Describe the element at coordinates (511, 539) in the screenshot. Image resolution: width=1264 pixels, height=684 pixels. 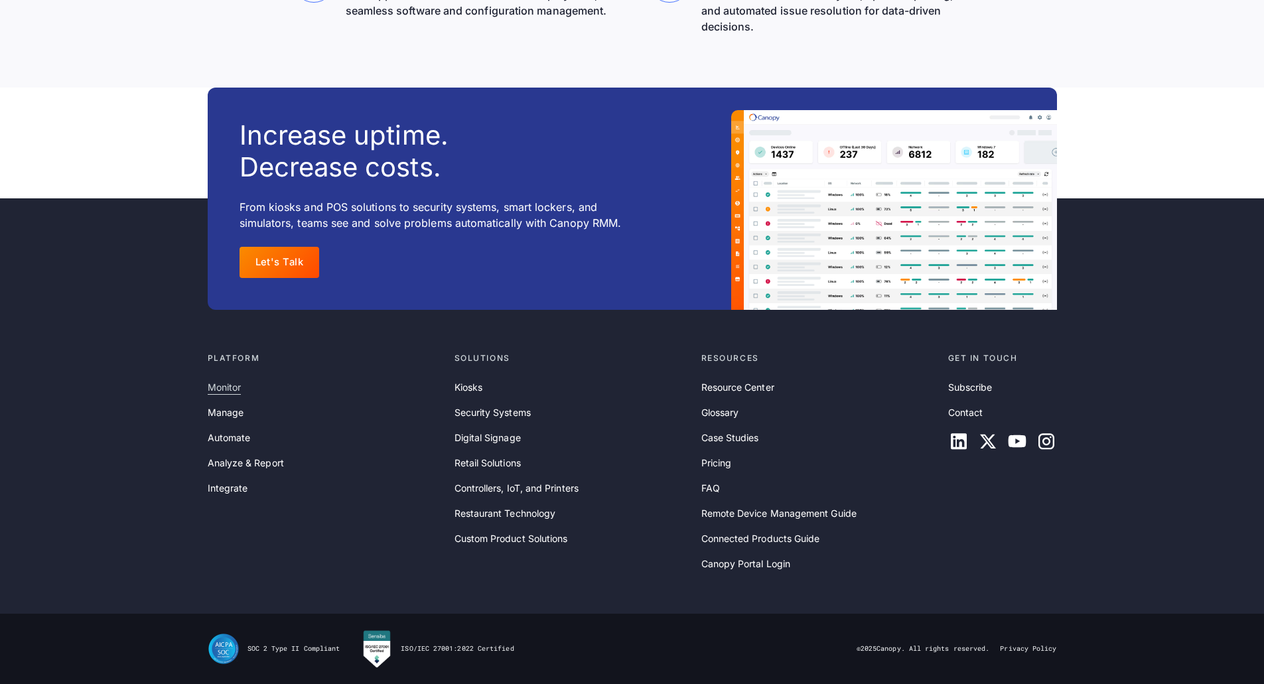
I see `a: Custom Product Solutions` at that location.